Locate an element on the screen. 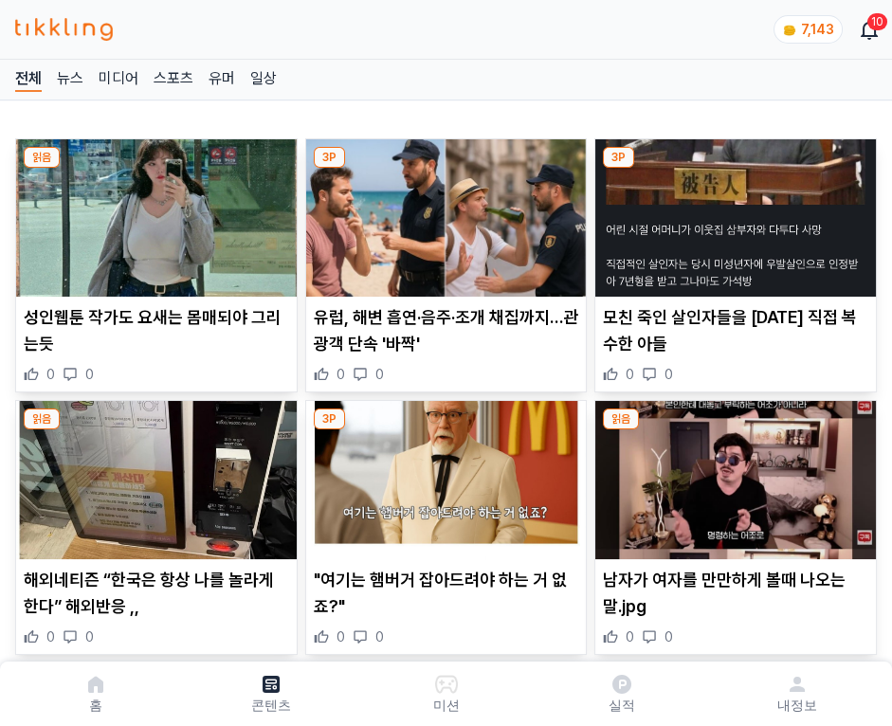  a: 일상 is located at coordinates (264, 80).